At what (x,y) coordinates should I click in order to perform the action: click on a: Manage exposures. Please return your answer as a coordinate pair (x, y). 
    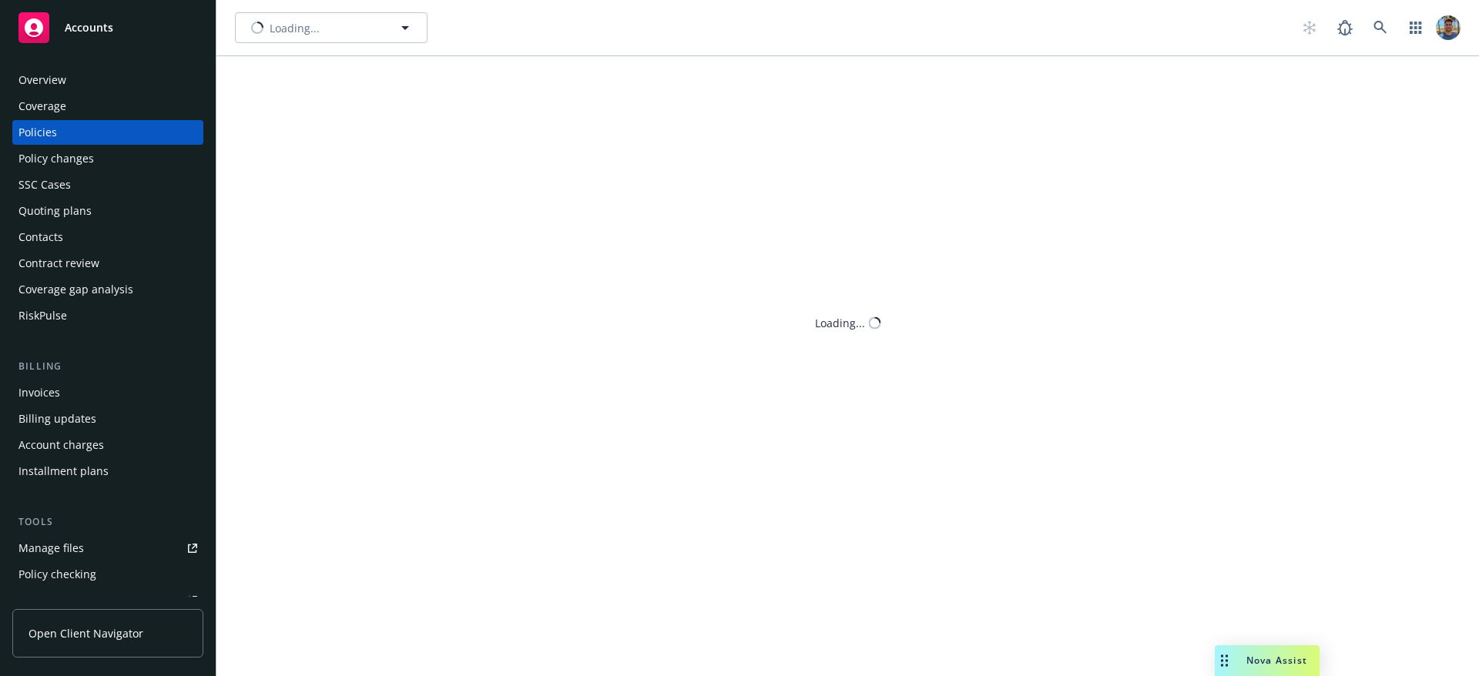
    Looking at the image, I should click on (108, 601).